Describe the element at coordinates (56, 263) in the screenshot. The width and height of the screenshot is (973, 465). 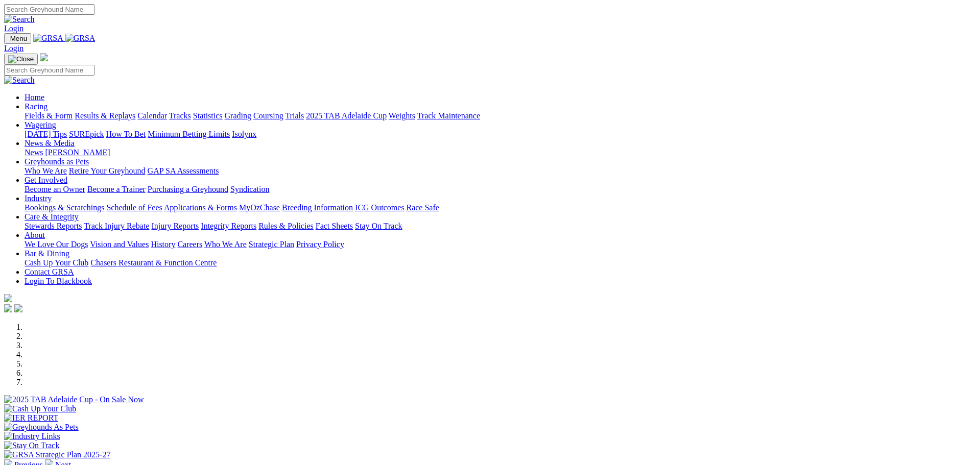
I see `a: Cash Up Your Club` at that location.